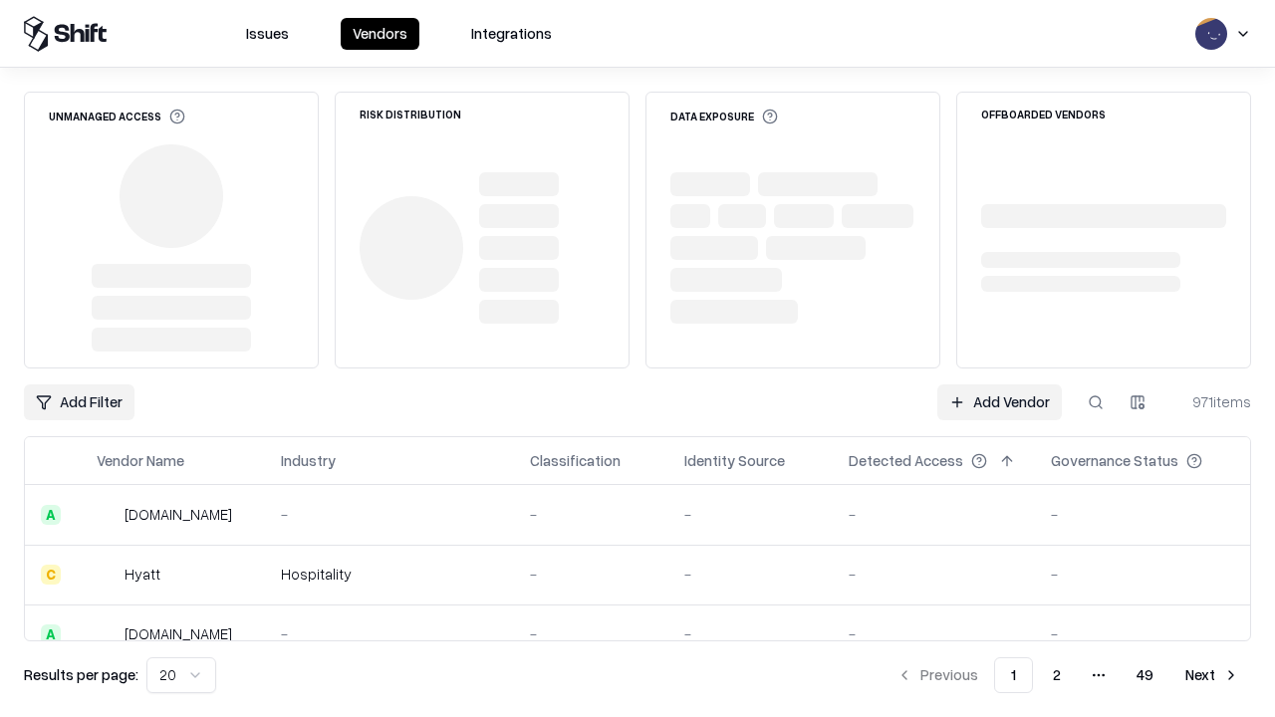 The width and height of the screenshot is (1275, 717). Describe the element at coordinates (142, 574) in the screenshot. I see `div: Hyatt` at that location.